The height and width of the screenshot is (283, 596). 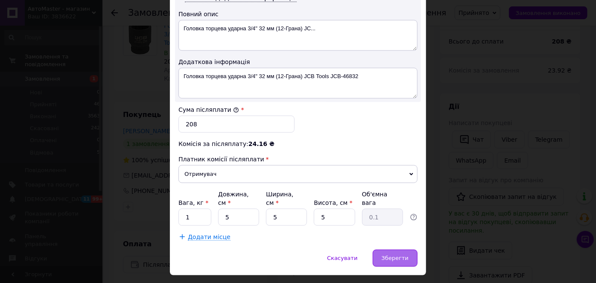 I want to click on label: Вага, кг, so click(x=193, y=203).